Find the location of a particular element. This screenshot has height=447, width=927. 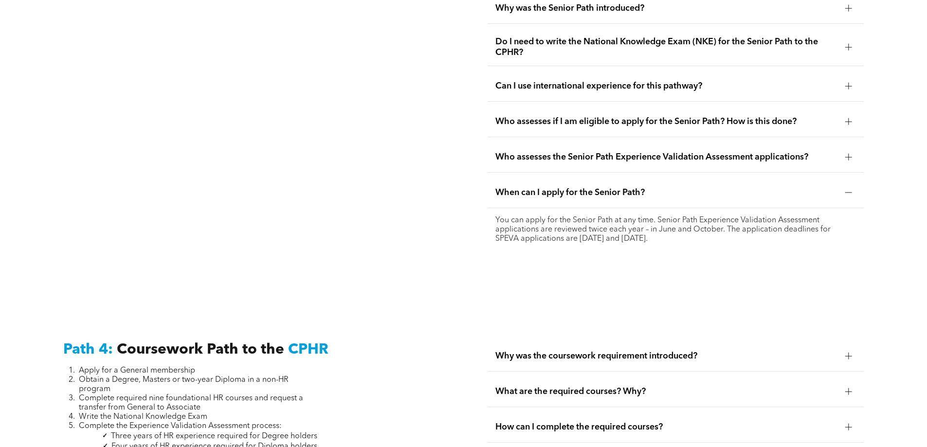

span: Who assesses the Senior Path Experience Validation Assessment applications? is located at coordinates (666, 157).